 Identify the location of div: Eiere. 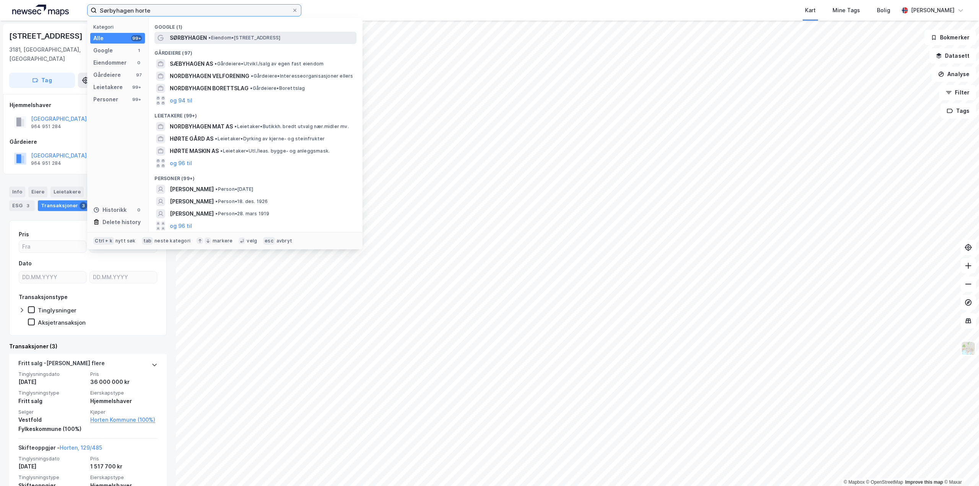
(38, 192).